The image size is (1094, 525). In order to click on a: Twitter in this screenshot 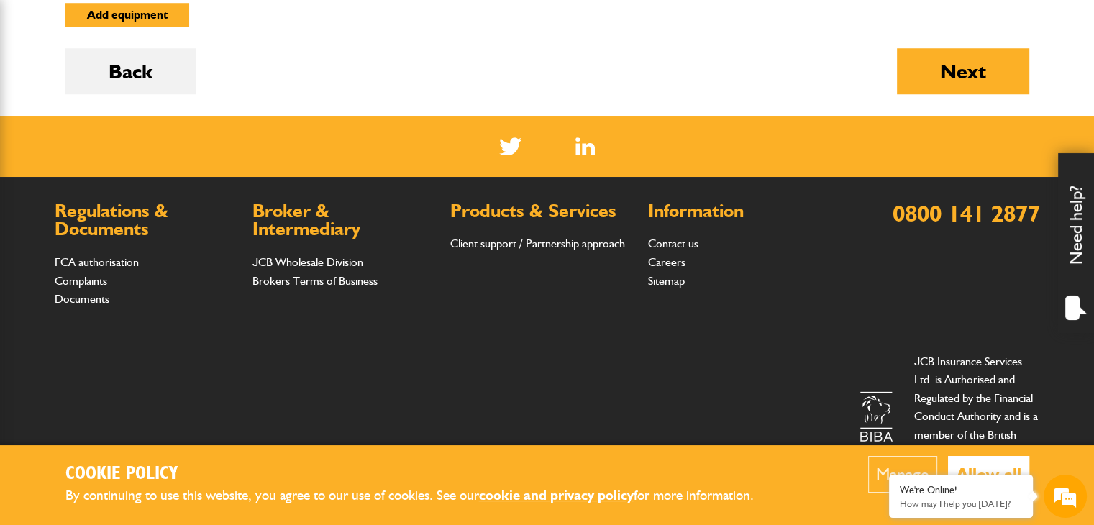, I will do `click(510, 146)`.